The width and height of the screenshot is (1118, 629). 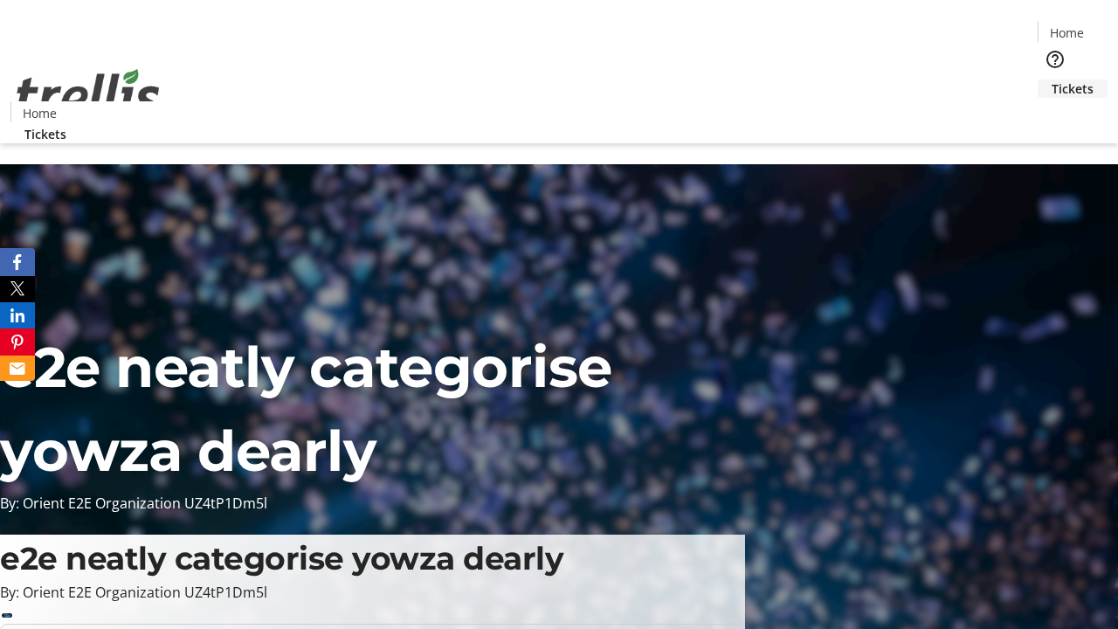 What do you see at coordinates (1055, 59) in the screenshot?
I see `button: Help` at bounding box center [1055, 59].